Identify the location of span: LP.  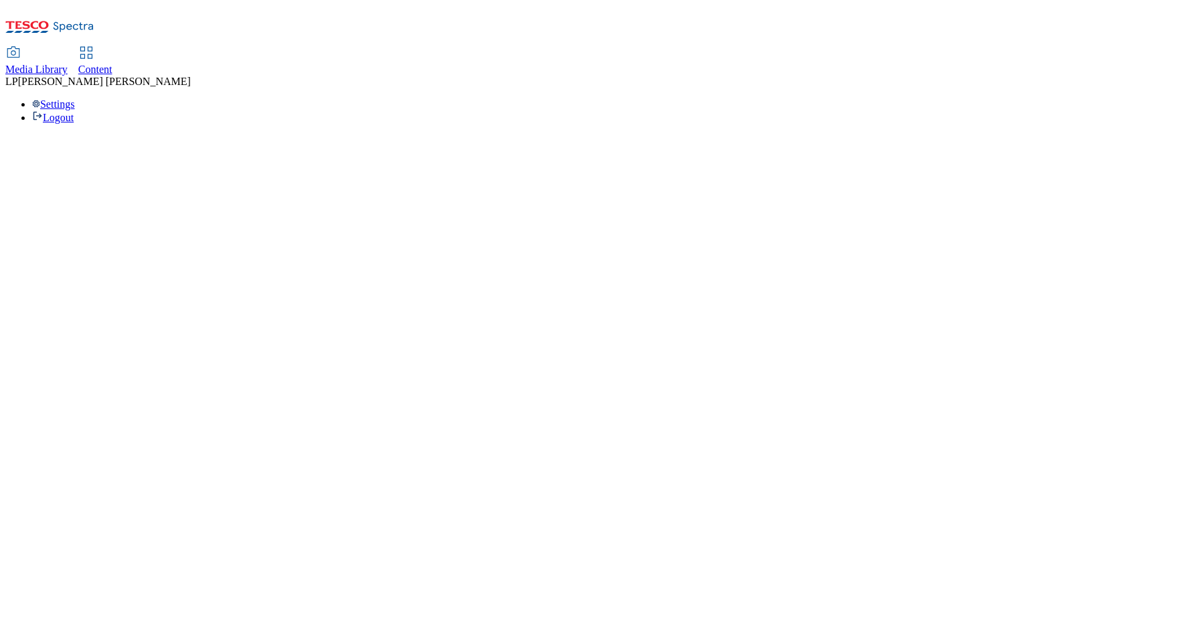
(11, 81).